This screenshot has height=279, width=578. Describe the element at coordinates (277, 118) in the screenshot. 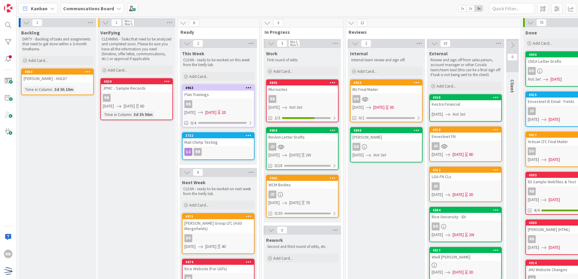

I see `span: 2/3` at that location.